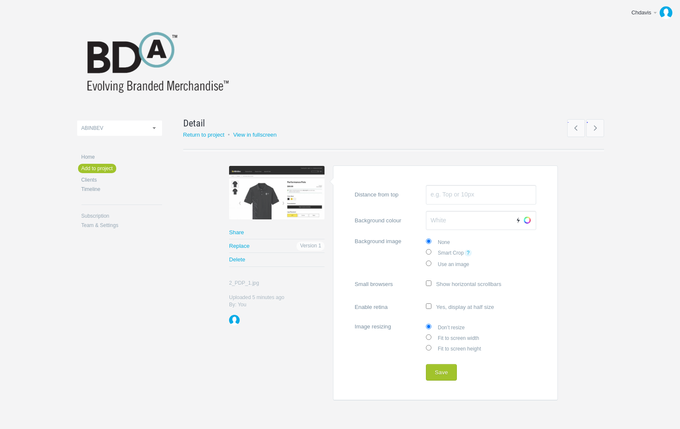 The width and height of the screenshot is (680, 429). What do you see at coordinates (428, 263) in the screenshot?
I see `input: Use an image` at bounding box center [428, 263].